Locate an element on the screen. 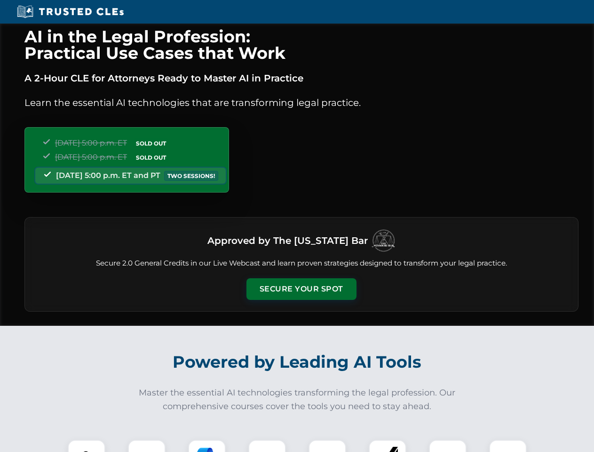 The image size is (594, 452). img: Logo is located at coordinates (384, 241).